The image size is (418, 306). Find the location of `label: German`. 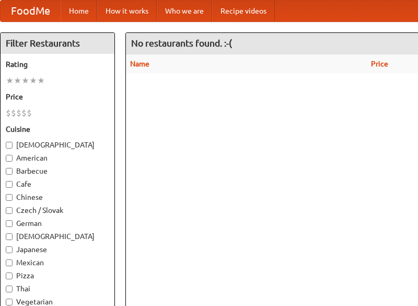

label: German is located at coordinates (57, 223).